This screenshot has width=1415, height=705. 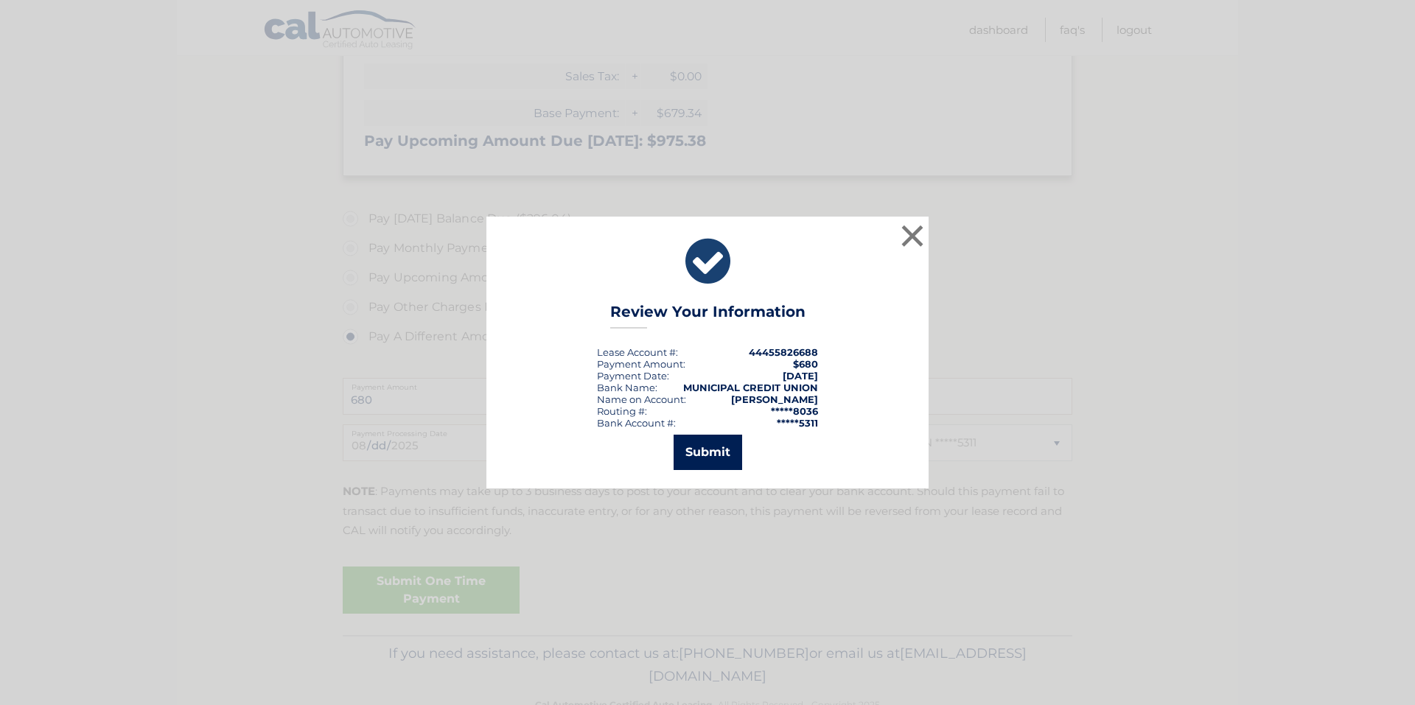 I want to click on h3: Review Your Information, so click(x=708, y=316).